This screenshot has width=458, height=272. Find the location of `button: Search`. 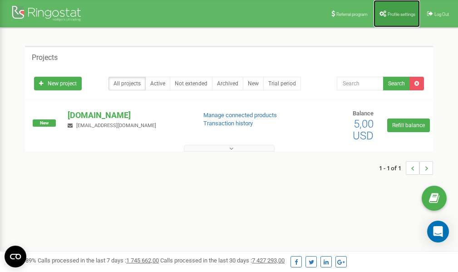

button: Search is located at coordinates (396, 84).